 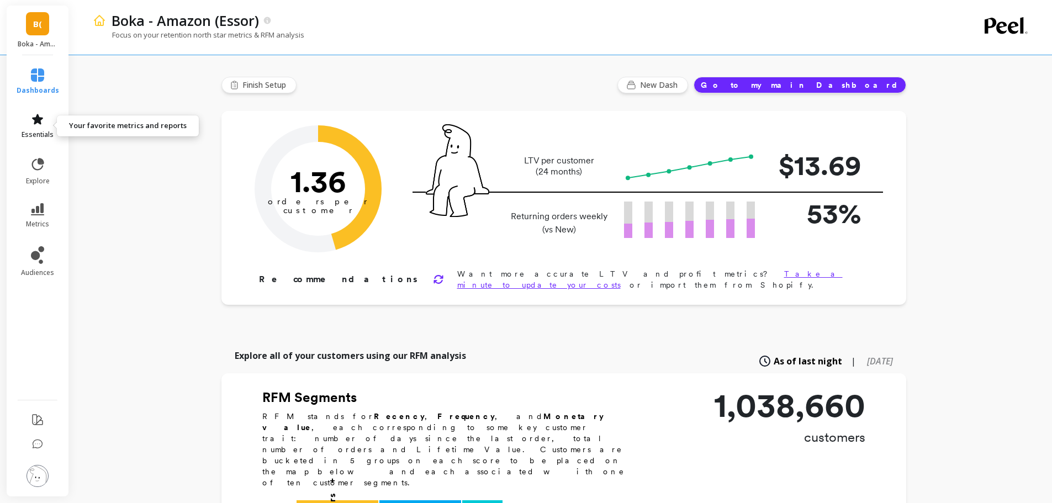 What do you see at coordinates (198, 35) in the screenshot?
I see `p: Focus on your retention north star metrics & RFM analysis` at bounding box center [198, 35].